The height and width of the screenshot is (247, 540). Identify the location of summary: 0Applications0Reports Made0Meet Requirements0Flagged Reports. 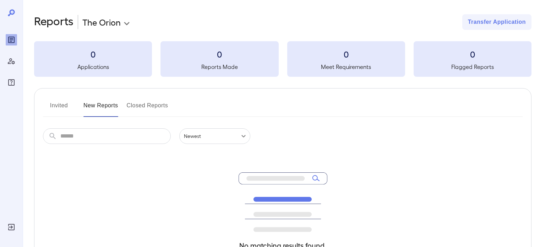
(283, 59).